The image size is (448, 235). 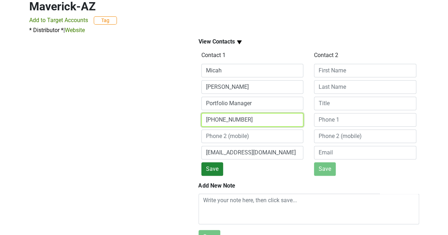 What do you see at coordinates (46, 30) in the screenshot?
I see `span: * Distributor *` at bounding box center [46, 30].